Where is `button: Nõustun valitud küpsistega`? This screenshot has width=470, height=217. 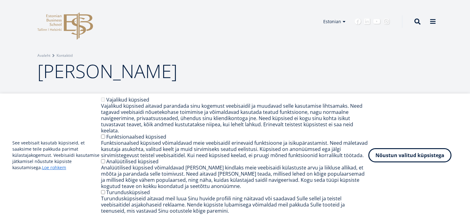 button: Nõustun valitud küpsistega is located at coordinates (409, 155).